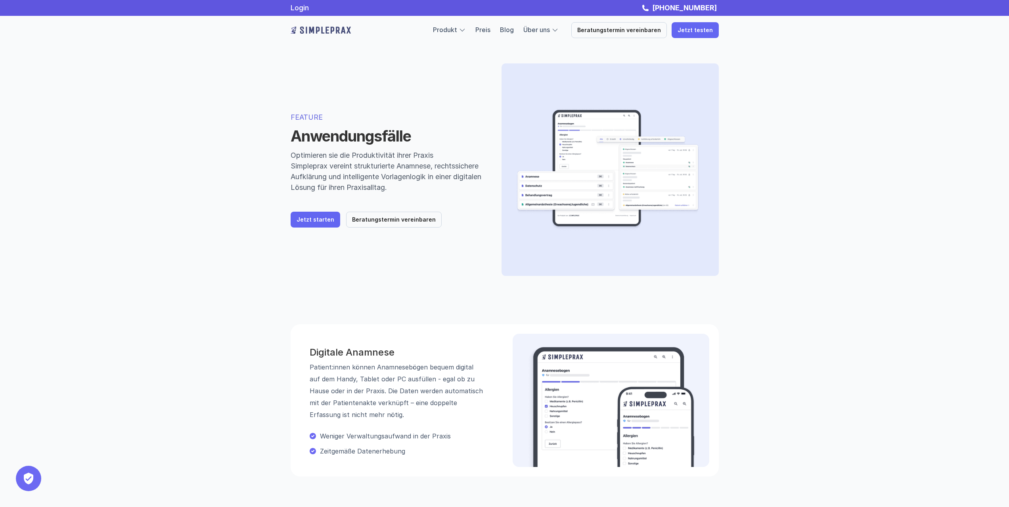 This screenshot has width=1009, height=507. I want to click on a: Jetzt testen, so click(695, 30).